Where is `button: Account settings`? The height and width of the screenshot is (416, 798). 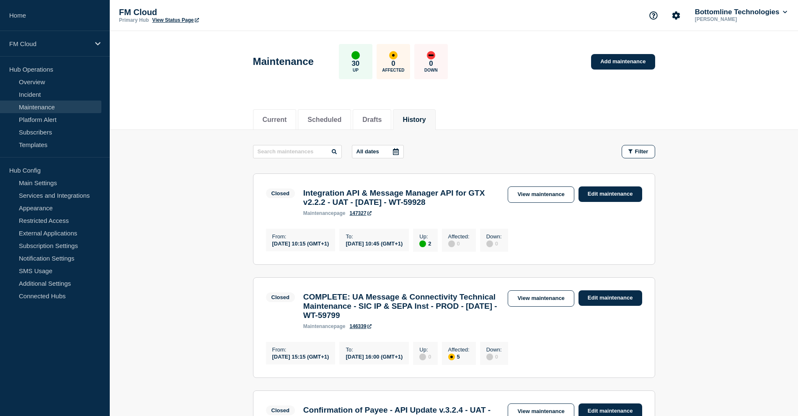
button: Account settings is located at coordinates (676, 15).